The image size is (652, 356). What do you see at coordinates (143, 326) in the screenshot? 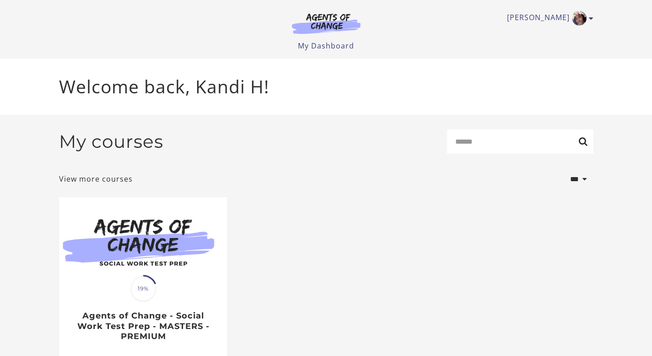
I see `h3: Agents of Change - Social Work Test Prep - MASTERS - PREMIUM` at bounding box center [143, 326].